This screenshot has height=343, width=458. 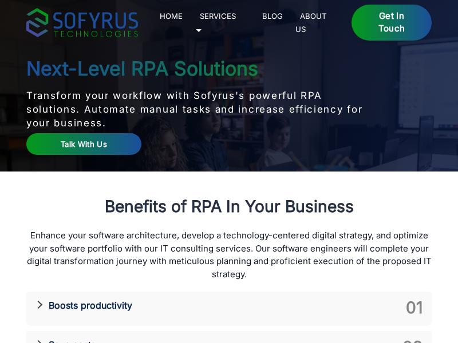 I want to click on div: Get in Touch, so click(x=391, y=23).